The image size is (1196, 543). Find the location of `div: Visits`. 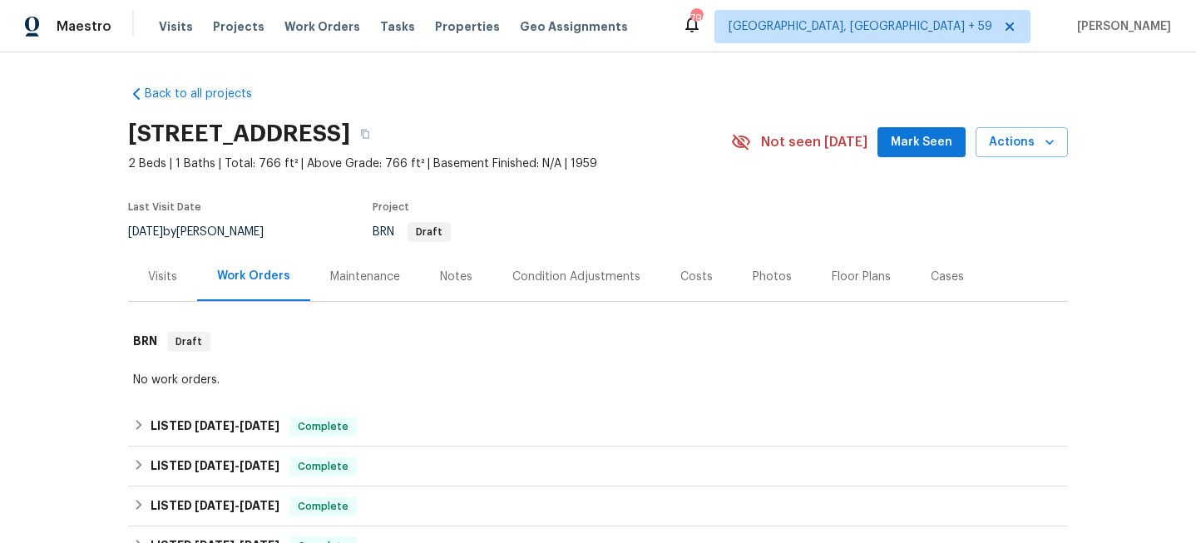

div: Visits is located at coordinates (162, 277).